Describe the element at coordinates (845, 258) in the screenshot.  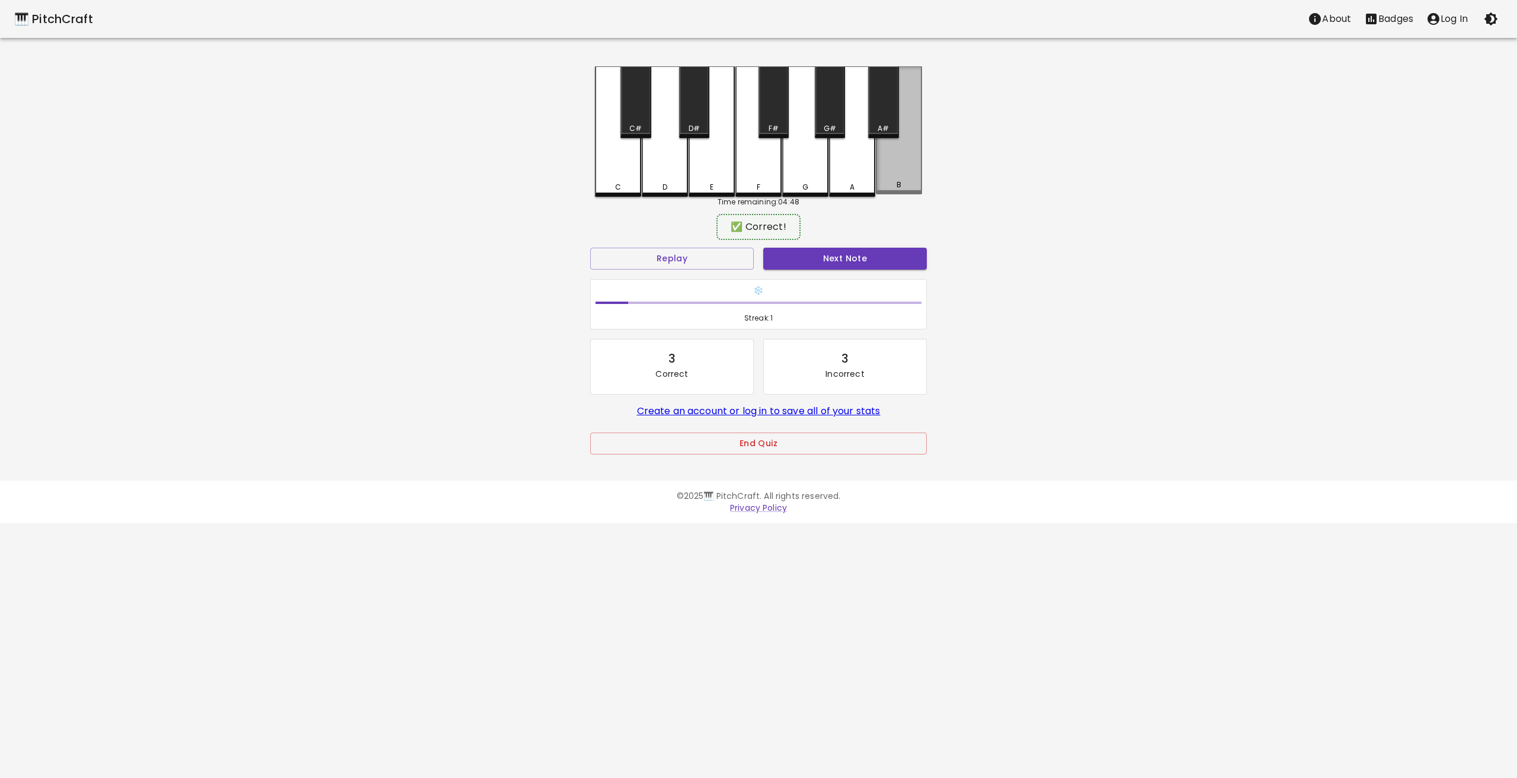
I see `button: Next Note` at that location.